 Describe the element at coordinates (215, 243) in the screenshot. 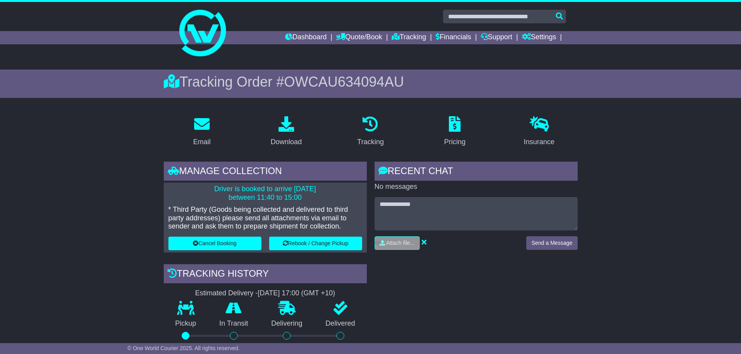

I see `button: Cancel Booking` at that location.